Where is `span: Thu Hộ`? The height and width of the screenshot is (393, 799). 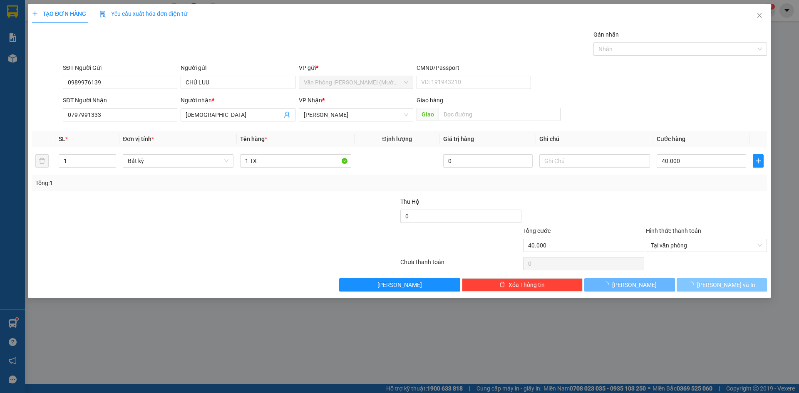
span: Thu Hộ is located at coordinates (410, 202).